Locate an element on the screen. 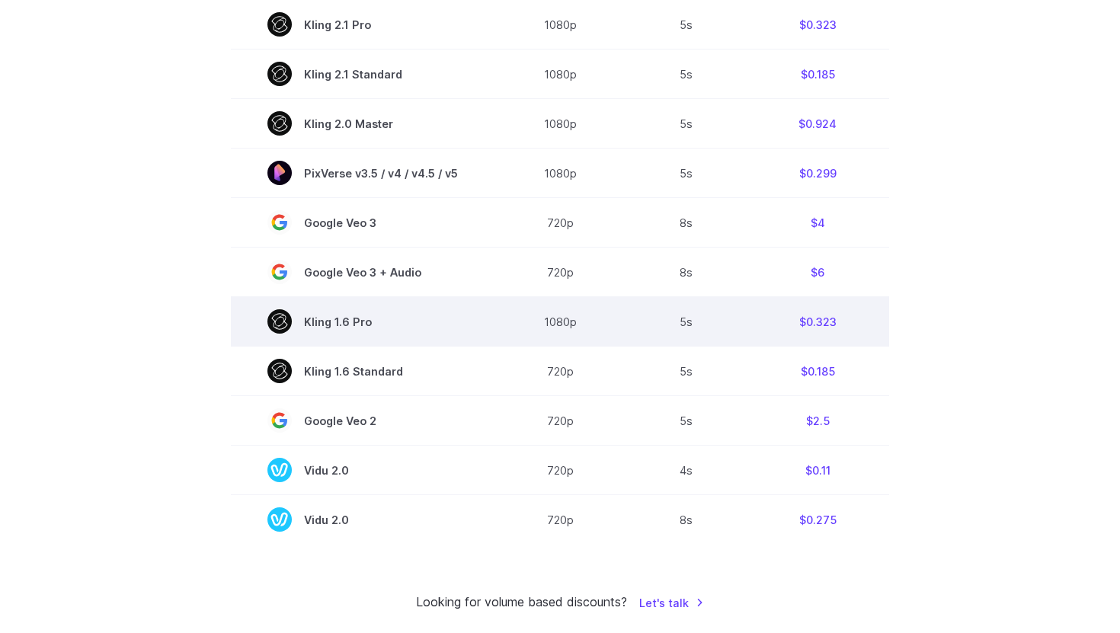 The image size is (1120, 633). td: $2.5 is located at coordinates (818, 421).